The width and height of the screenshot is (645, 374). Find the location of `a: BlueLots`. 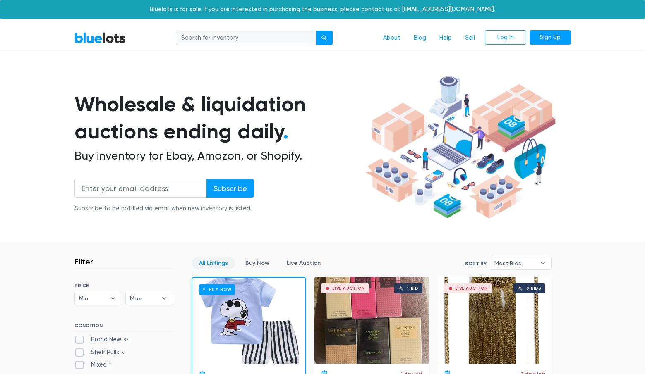

a: BlueLots is located at coordinates (100, 38).